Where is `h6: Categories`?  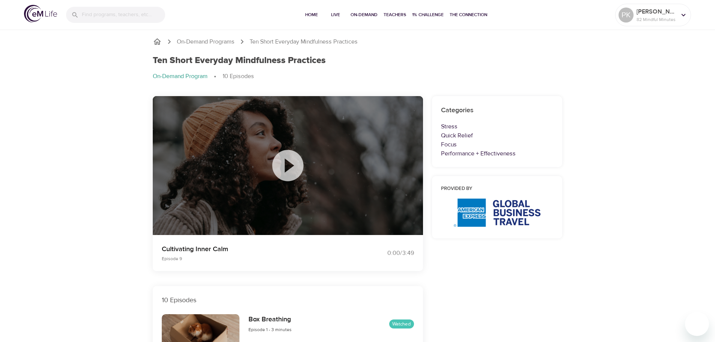
h6: Categories is located at coordinates (497, 110).